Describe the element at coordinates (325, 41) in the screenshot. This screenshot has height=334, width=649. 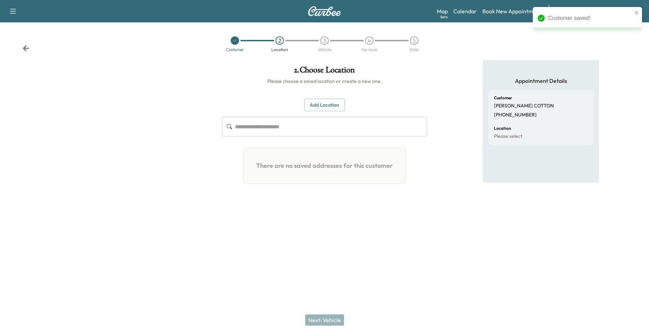
I see `div: 3` at that location.